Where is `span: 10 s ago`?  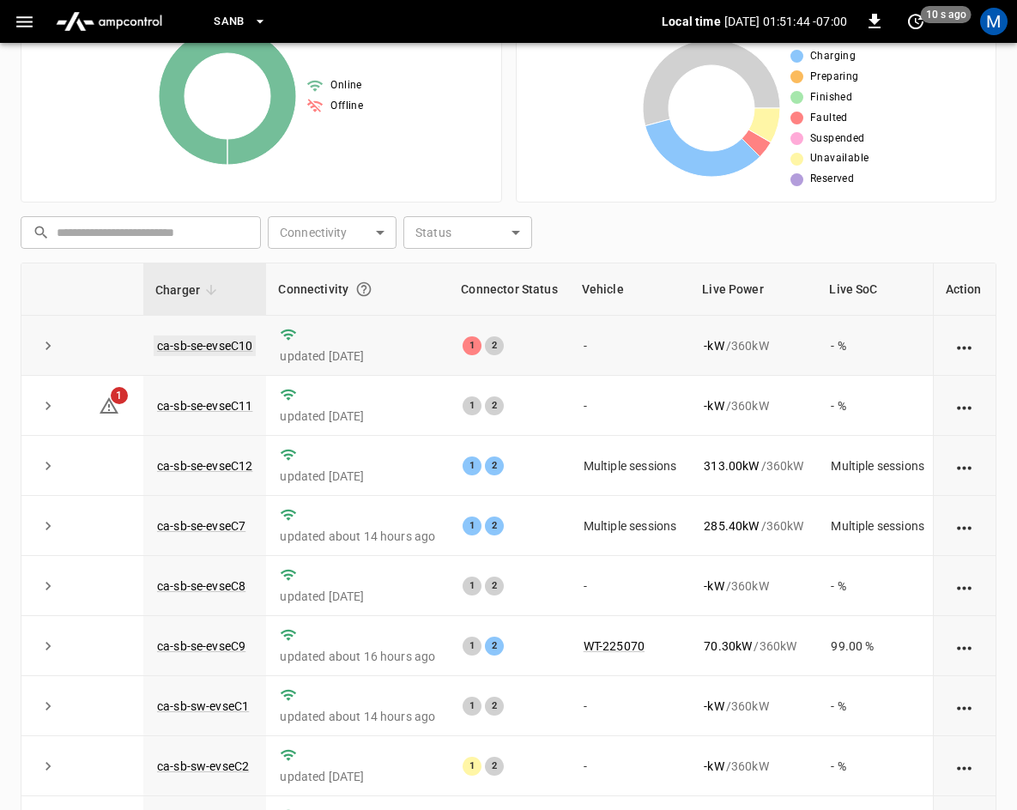 span: 10 s ago is located at coordinates (946, 15).